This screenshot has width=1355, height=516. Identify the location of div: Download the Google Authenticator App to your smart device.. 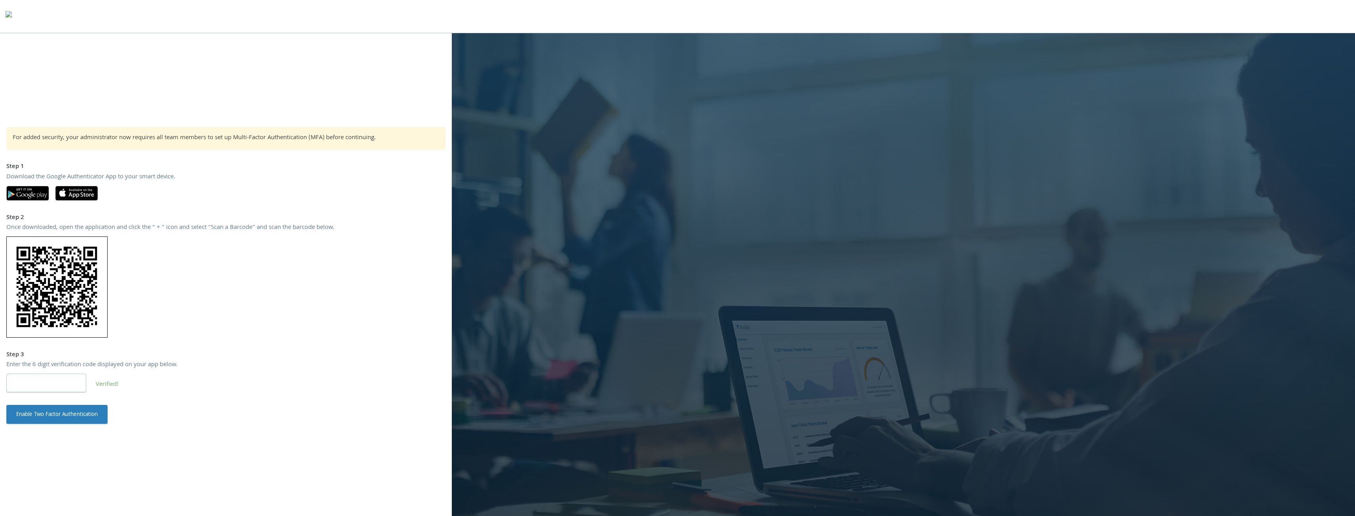
(226, 178).